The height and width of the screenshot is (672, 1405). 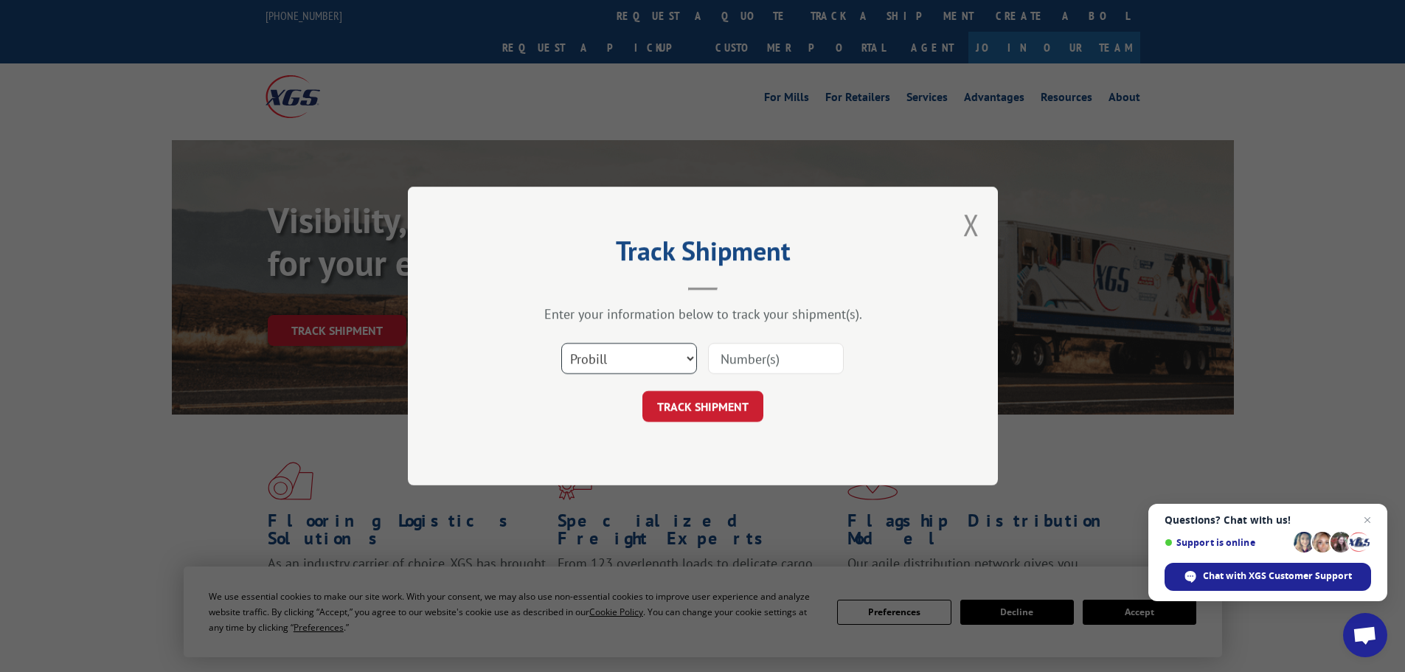 I want to click on div: Enter your information below to track your shipment(s)., so click(x=703, y=313).